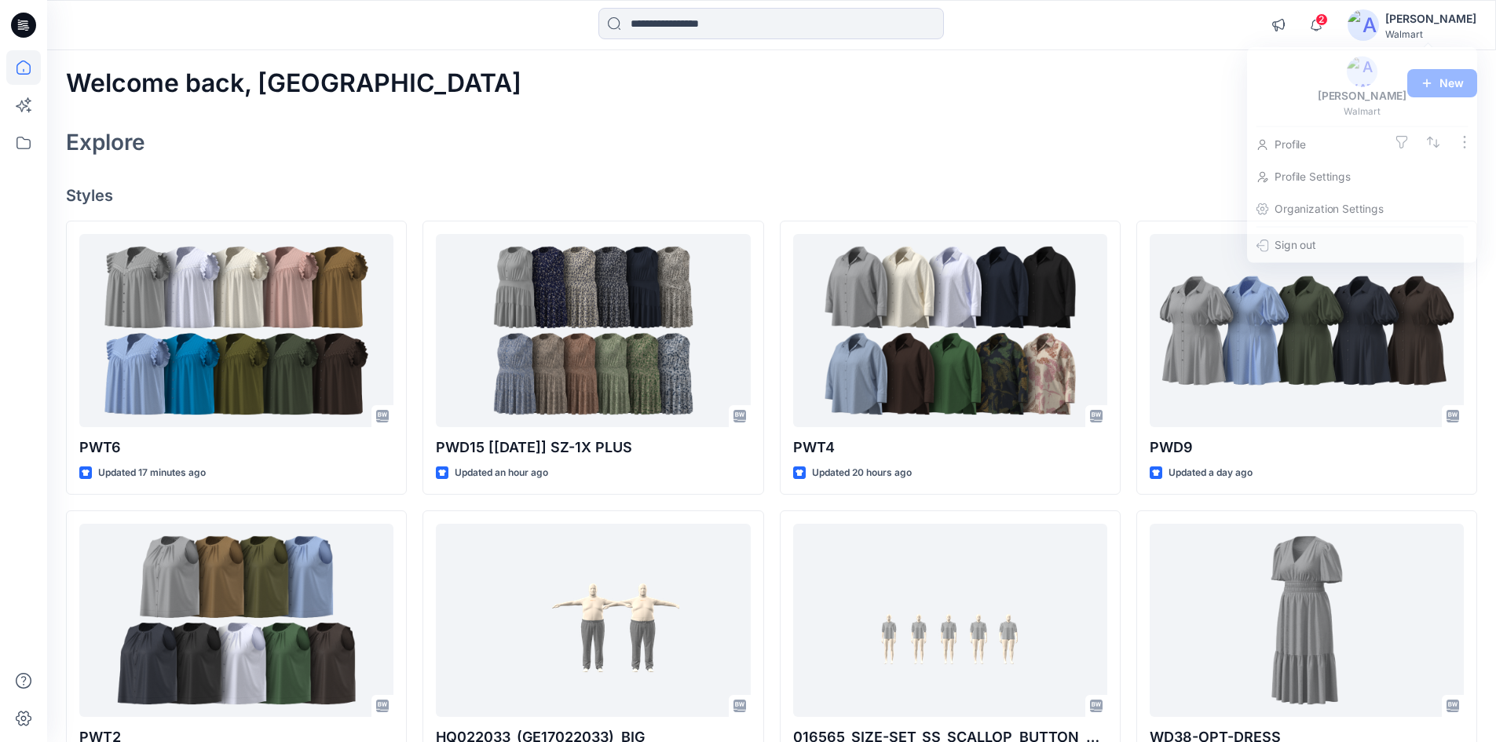 Image resolution: width=1496 pixels, height=742 pixels. What do you see at coordinates (1362, 144) in the screenshot?
I see `a: Profile` at bounding box center [1362, 144].